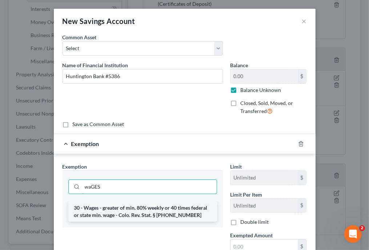 The width and height of the screenshot is (369, 250). I want to click on span: 2, so click(362, 228).